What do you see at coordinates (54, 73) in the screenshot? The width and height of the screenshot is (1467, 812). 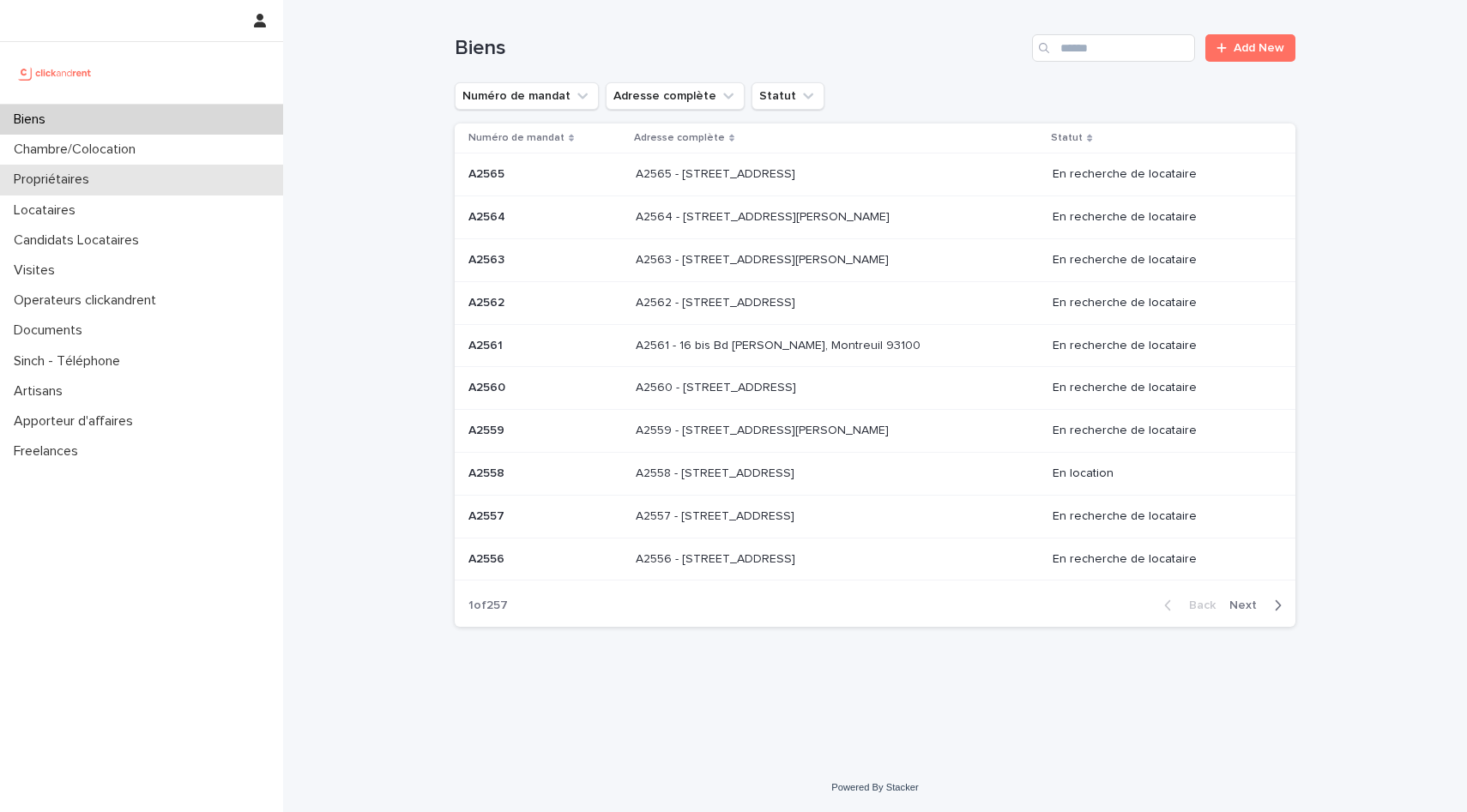 I see `img: UCB0brd3T0yccxBKYDjQ` at bounding box center [54, 73].